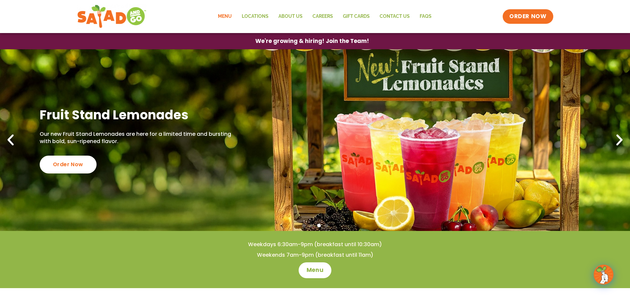  I want to click on a: GIFT CARDS, so click(356, 17).